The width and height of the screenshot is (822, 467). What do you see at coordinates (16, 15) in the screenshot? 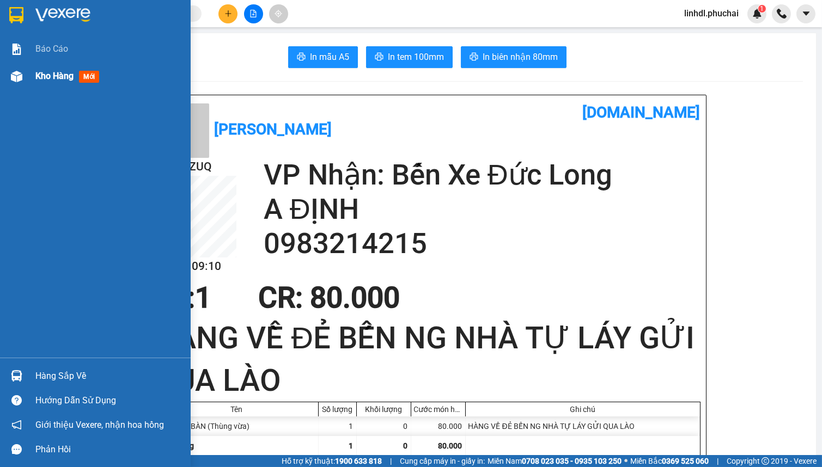
I see `img: logo-vxr` at bounding box center [16, 15].